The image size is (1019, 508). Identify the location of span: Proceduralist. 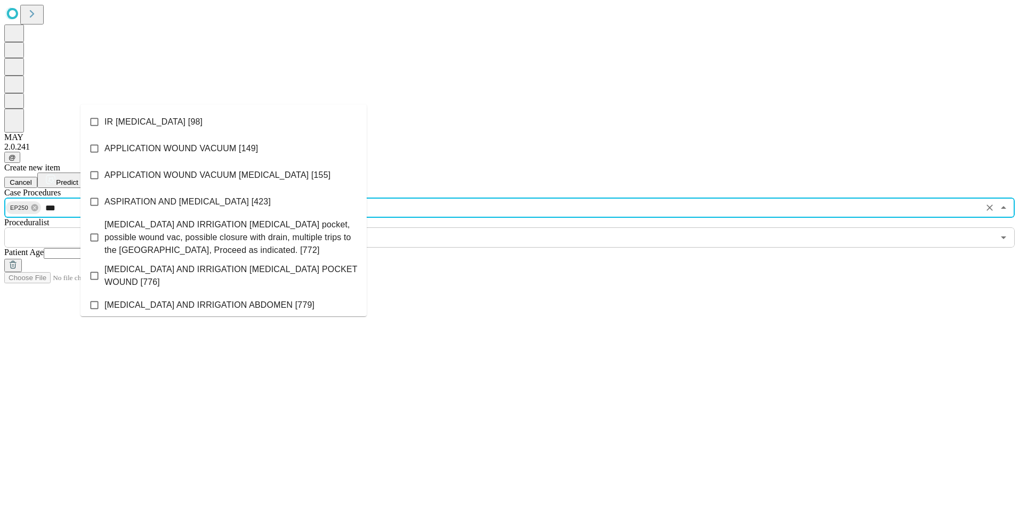
(27, 222).